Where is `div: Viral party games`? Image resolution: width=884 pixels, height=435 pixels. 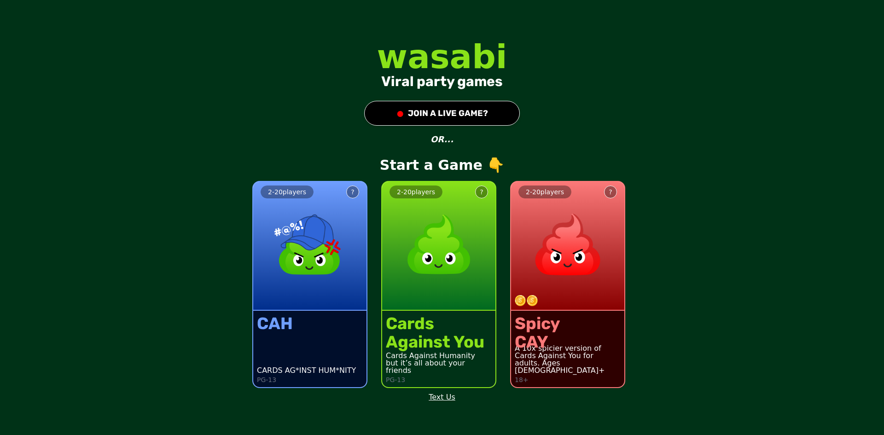
div: Viral party games is located at coordinates (442, 81).